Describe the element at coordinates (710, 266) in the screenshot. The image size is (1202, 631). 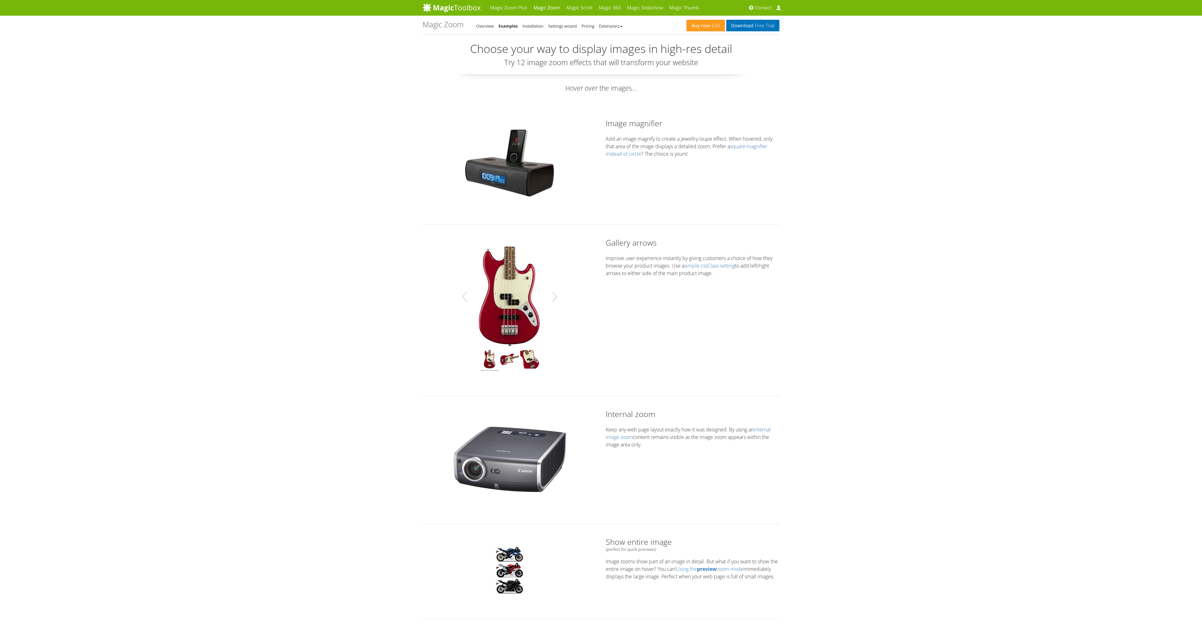
I see `a: simple cssClass setting` at that location.